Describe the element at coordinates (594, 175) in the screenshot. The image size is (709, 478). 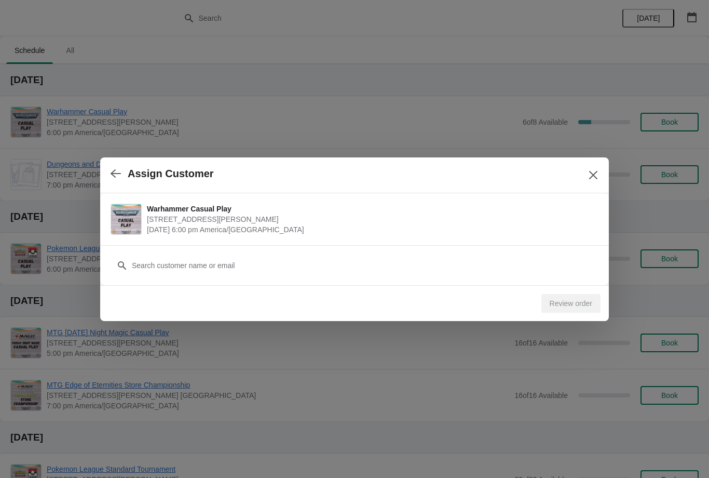
I see `button: Close` at that location.